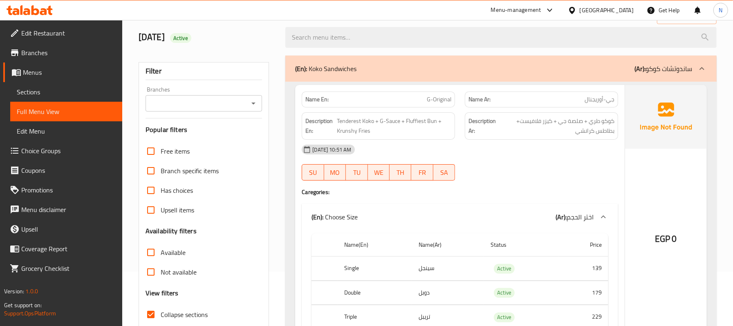 This screenshot has height=326, width=733. I want to click on button: MO, so click(335, 173).